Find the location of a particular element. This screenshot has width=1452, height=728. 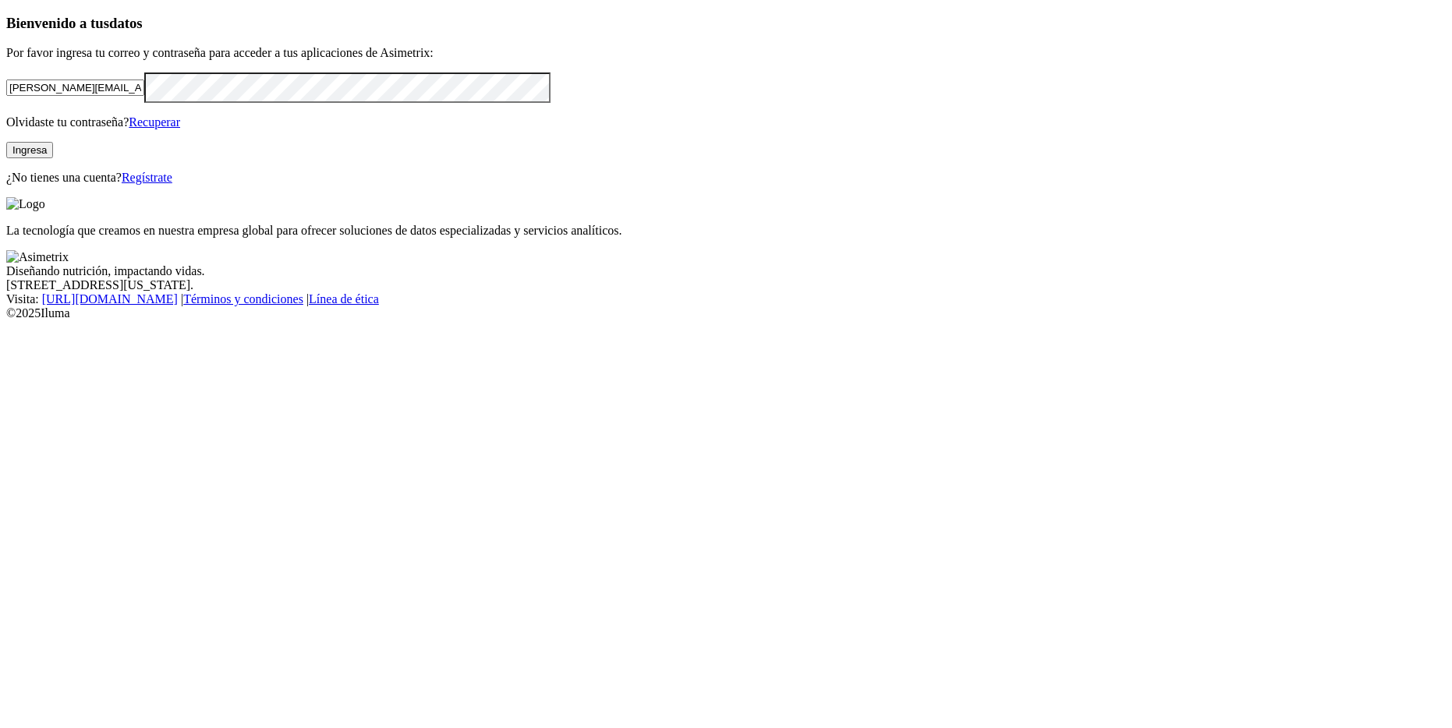

h3: Bienvenido a tus is located at coordinates (726, 23).